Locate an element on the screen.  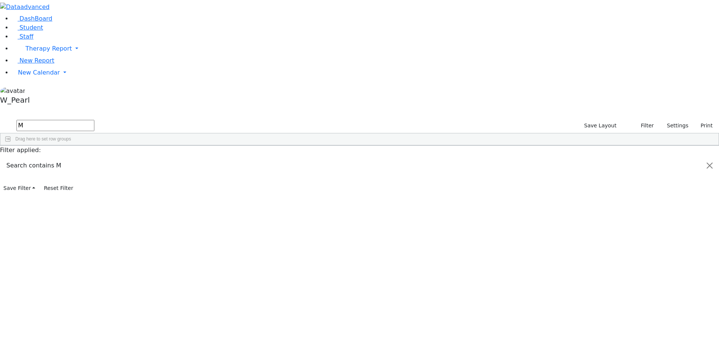
button: Print is located at coordinates (703, 125).